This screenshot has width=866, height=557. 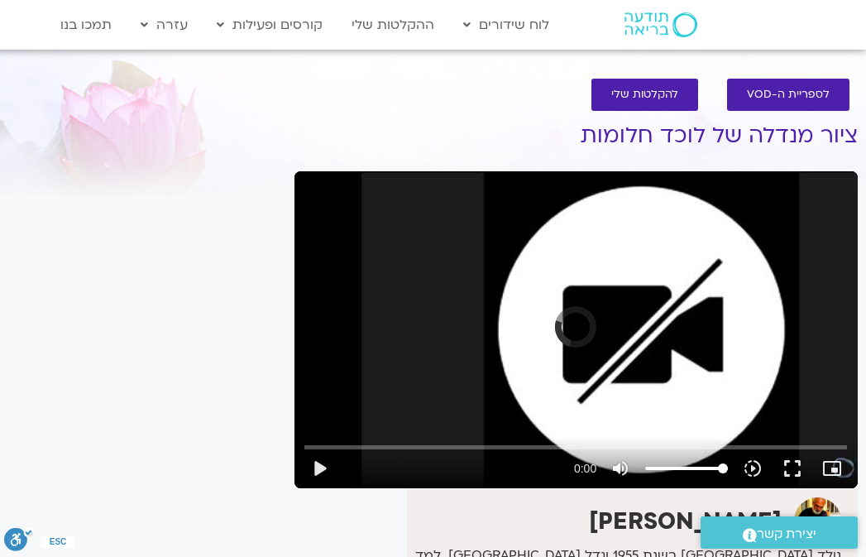 I want to click on img: איתן קדמי, so click(x=817, y=520).